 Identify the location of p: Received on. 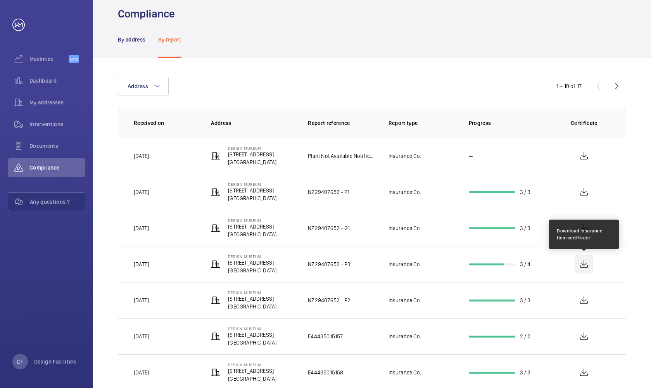
(166, 123).